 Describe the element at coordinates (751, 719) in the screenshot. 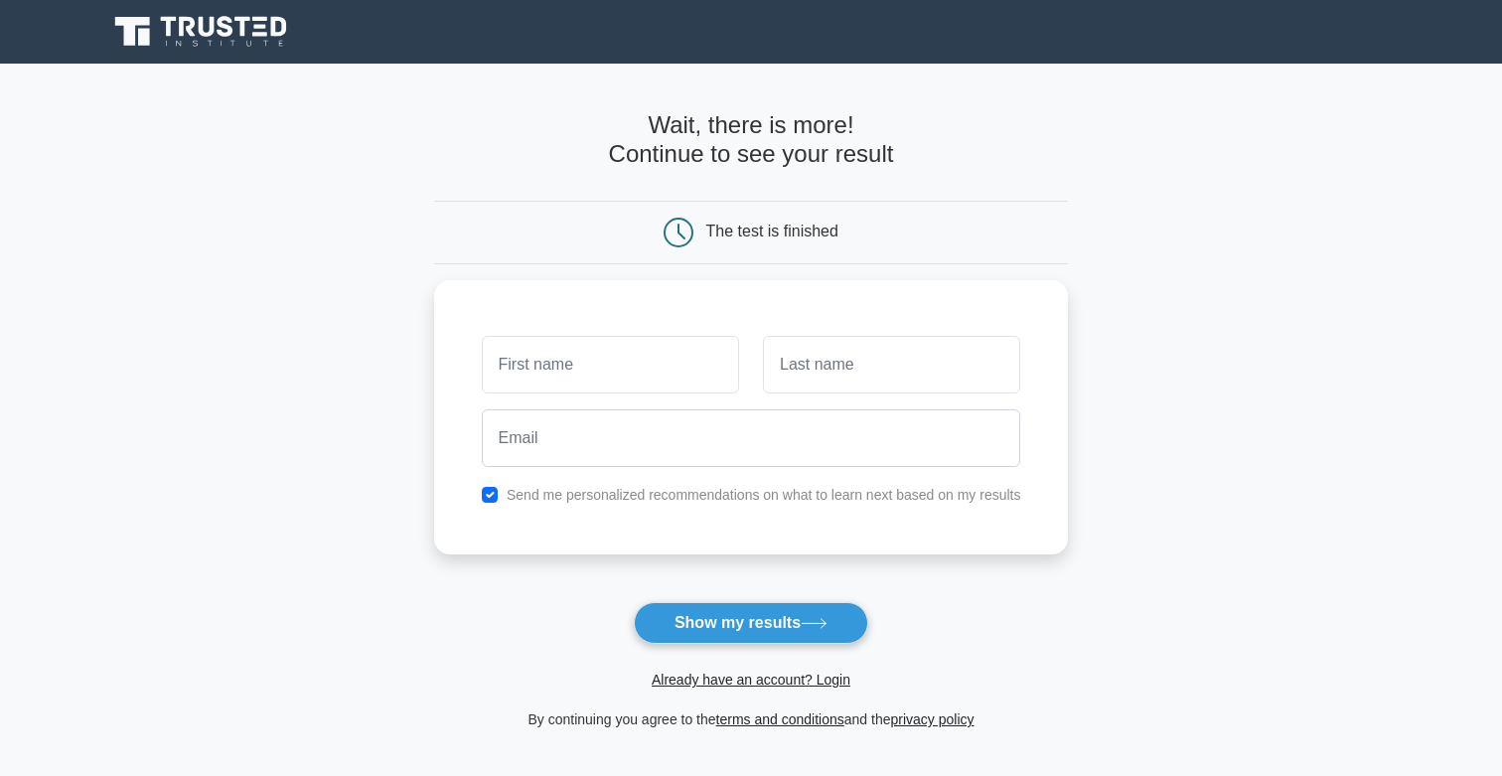

I see `div: By continuing you agree to the and the` at that location.